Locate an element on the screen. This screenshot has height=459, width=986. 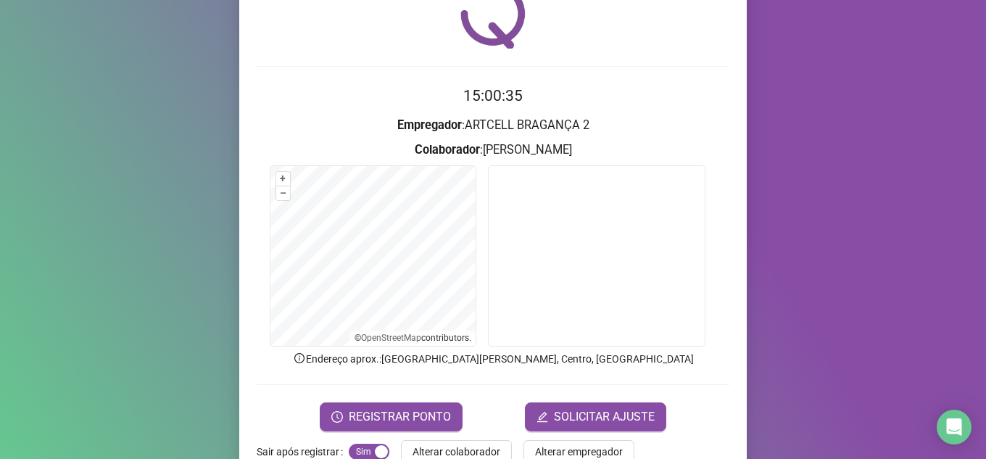
span: edit is located at coordinates (542, 417).